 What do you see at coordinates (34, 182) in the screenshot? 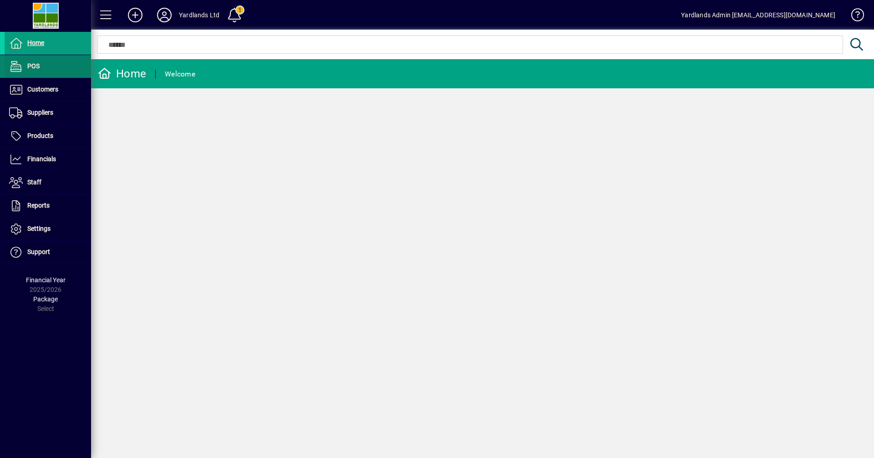
I see `span: Staff` at bounding box center [34, 182].